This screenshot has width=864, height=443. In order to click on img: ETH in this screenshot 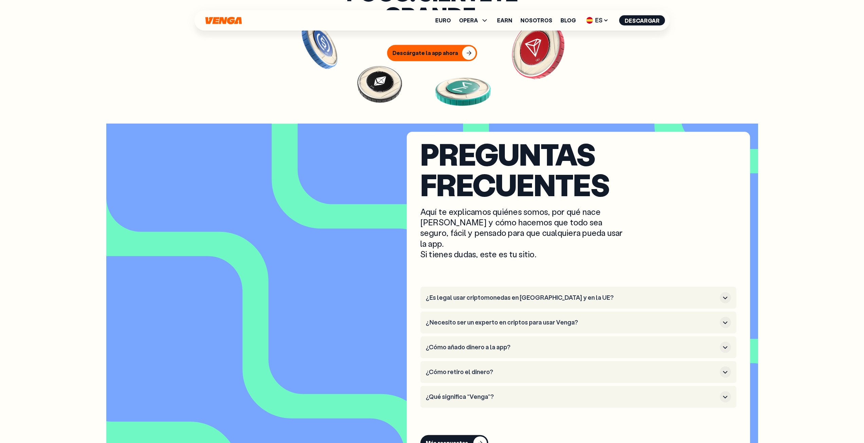, I will do `click(379, 84)`.